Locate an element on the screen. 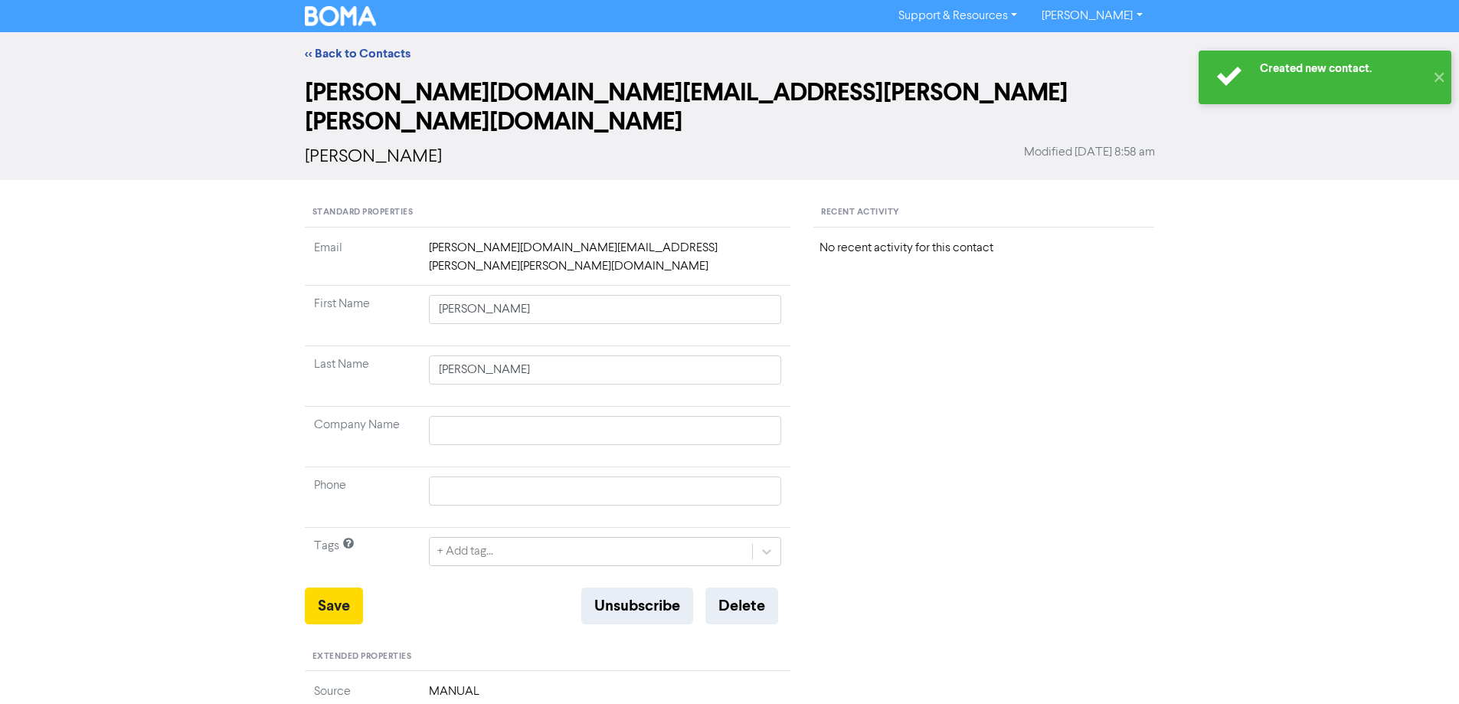 The height and width of the screenshot is (704, 1459). div: No recent activity for this contact is located at coordinates (983, 248).